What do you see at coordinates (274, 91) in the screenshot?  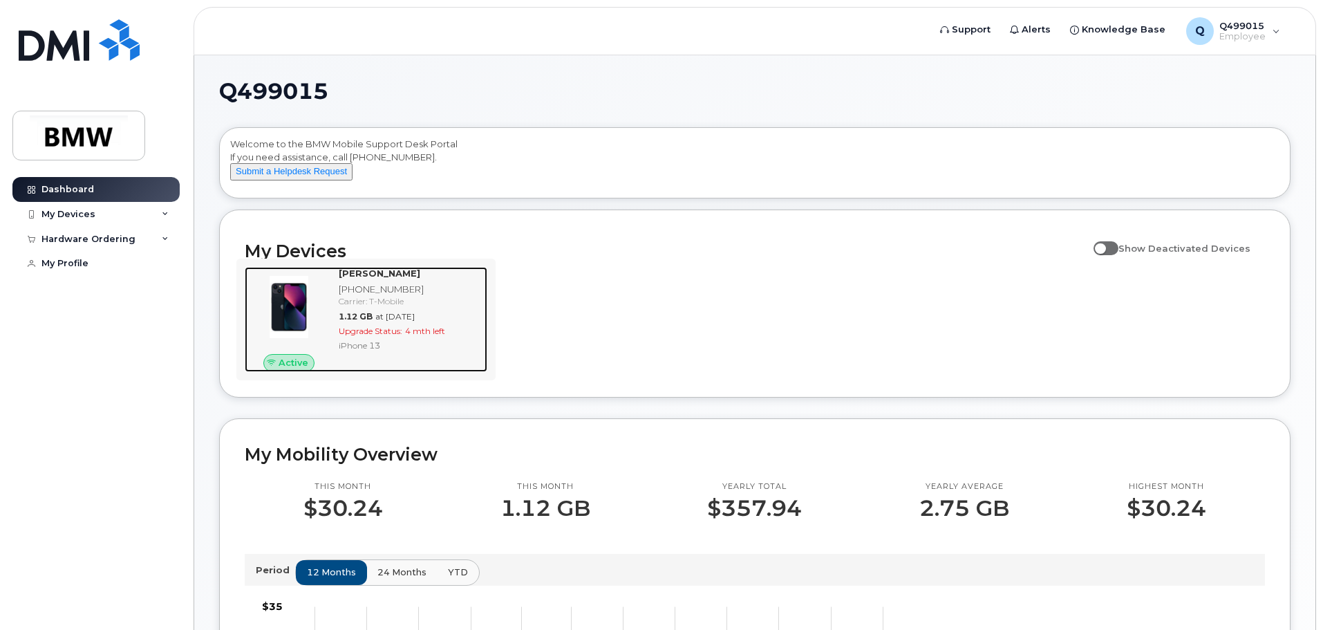 I see `span: Q499015` at bounding box center [274, 91].